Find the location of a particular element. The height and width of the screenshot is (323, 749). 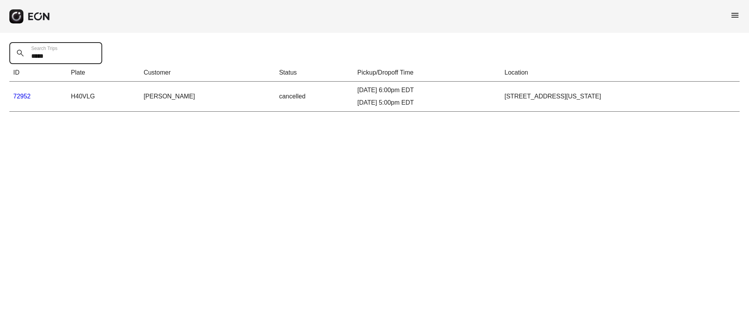

th: ID is located at coordinates (38, 73).